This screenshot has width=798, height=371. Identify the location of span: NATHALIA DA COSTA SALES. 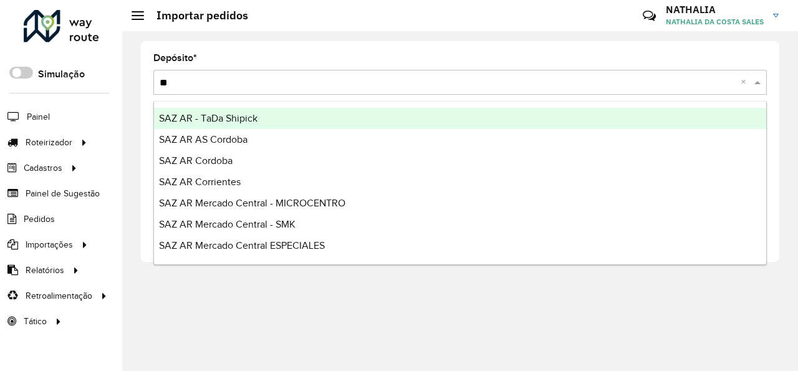
(714, 22).